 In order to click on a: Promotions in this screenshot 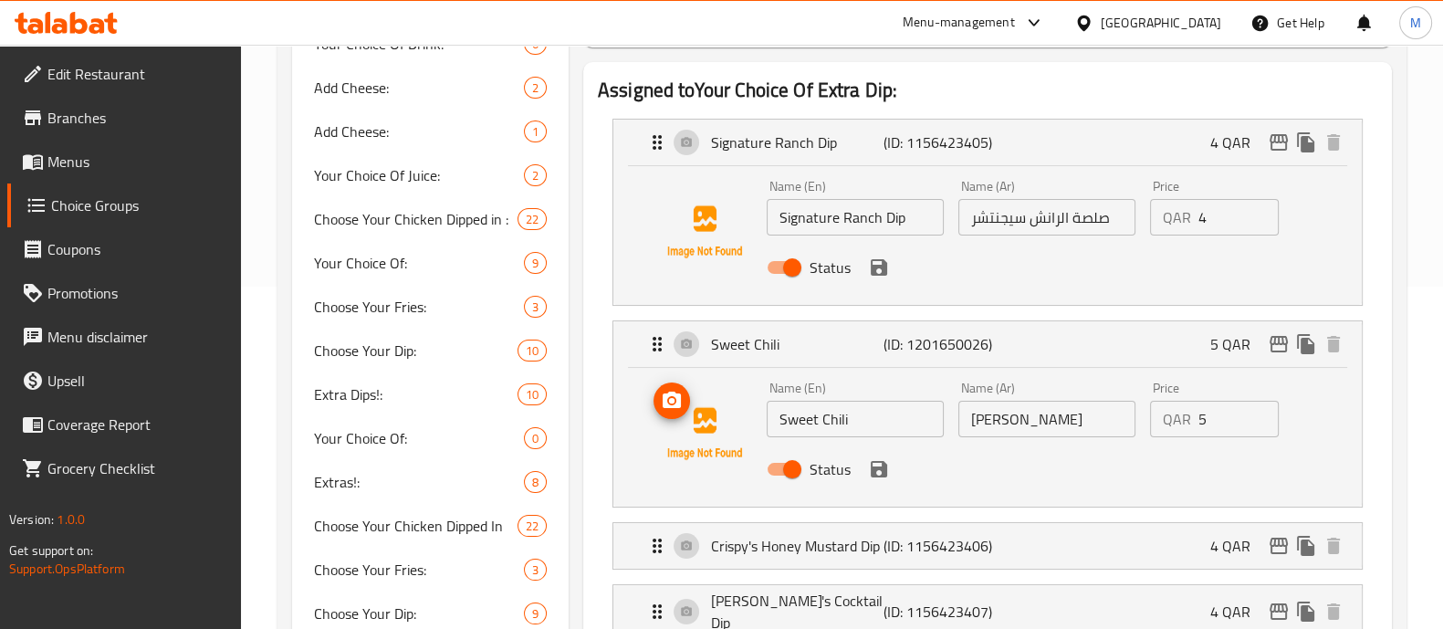, I will do `click(124, 293)`.